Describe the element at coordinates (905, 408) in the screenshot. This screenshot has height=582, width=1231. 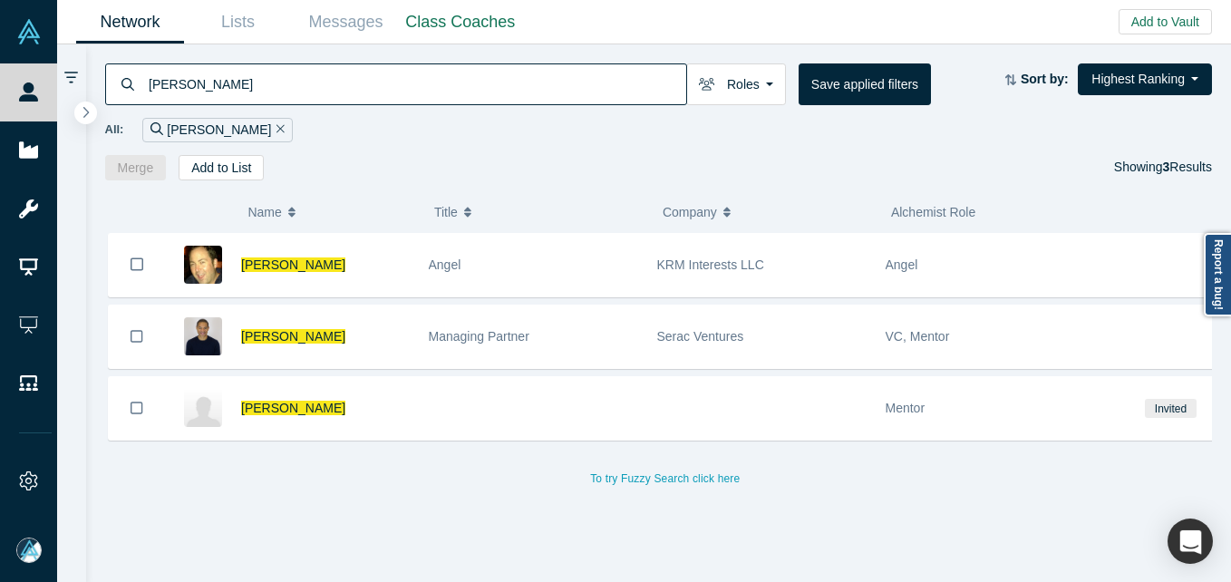
I see `span: Mentor` at that location.